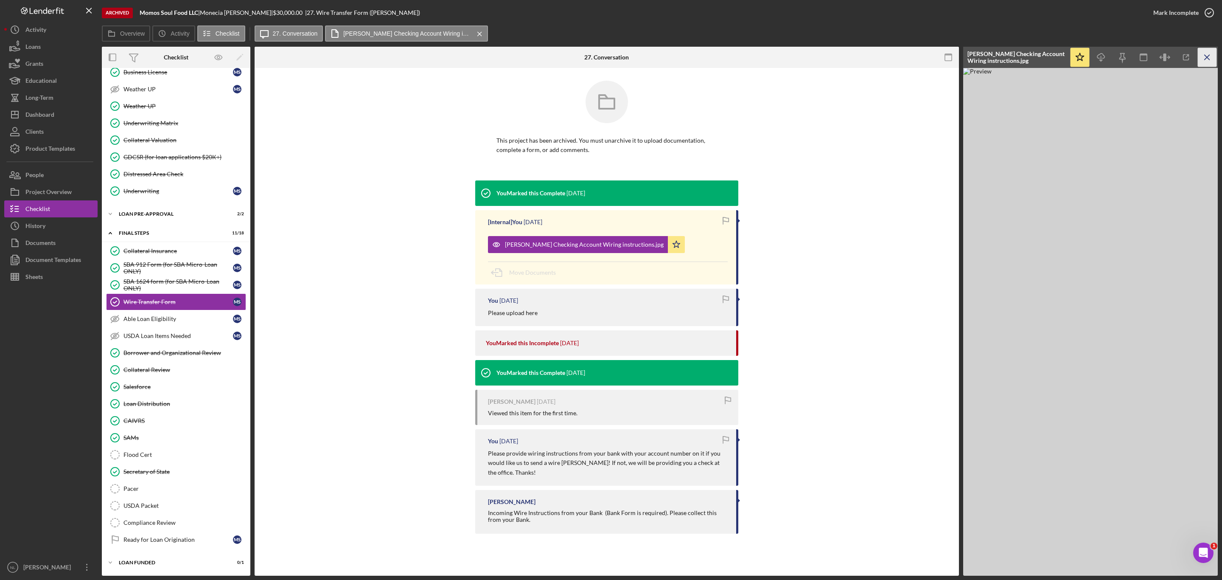  Describe the element at coordinates (176, 251) in the screenshot. I see `a: Collateral InsuranceMS` at that location.